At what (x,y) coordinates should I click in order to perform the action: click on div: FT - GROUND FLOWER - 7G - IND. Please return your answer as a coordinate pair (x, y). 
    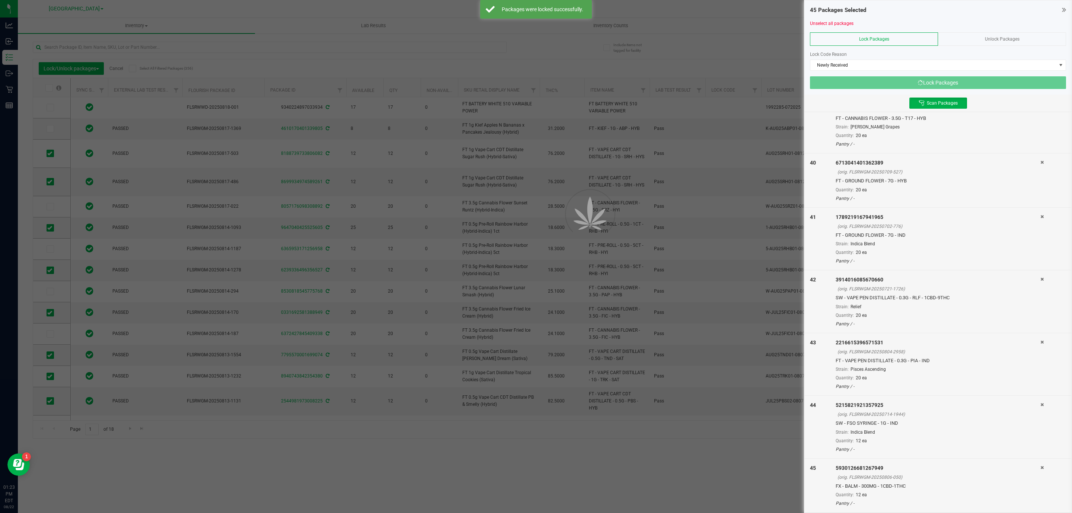
    Looking at the image, I should click on (938, 235).